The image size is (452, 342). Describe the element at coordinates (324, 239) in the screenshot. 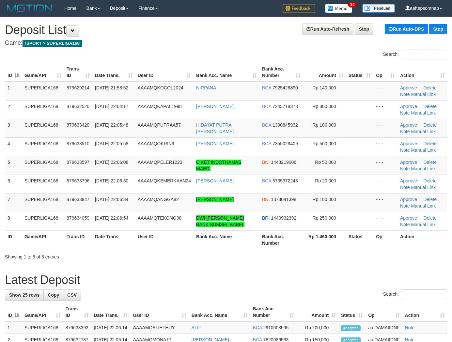

I see `th: Rp 1.460.000` at that location.